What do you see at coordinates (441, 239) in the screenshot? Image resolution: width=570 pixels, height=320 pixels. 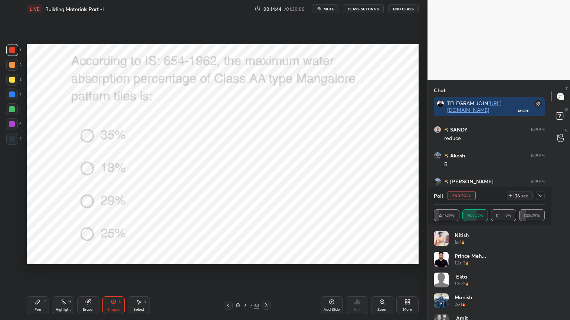 I see `img: 25161cd813f44d8bbfdb517769f7c2be.jpg` at bounding box center [441, 239].